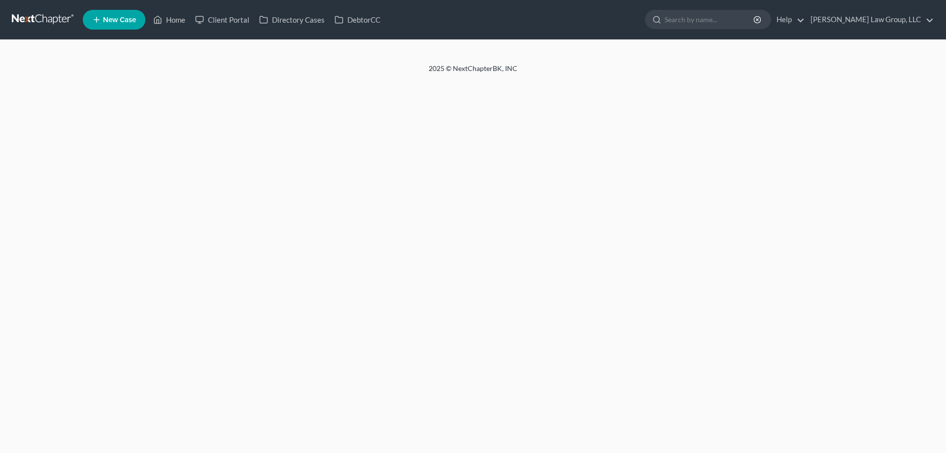 The height and width of the screenshot is (453, 946). I want to click on a: Directory Cases, so click(292, 20).